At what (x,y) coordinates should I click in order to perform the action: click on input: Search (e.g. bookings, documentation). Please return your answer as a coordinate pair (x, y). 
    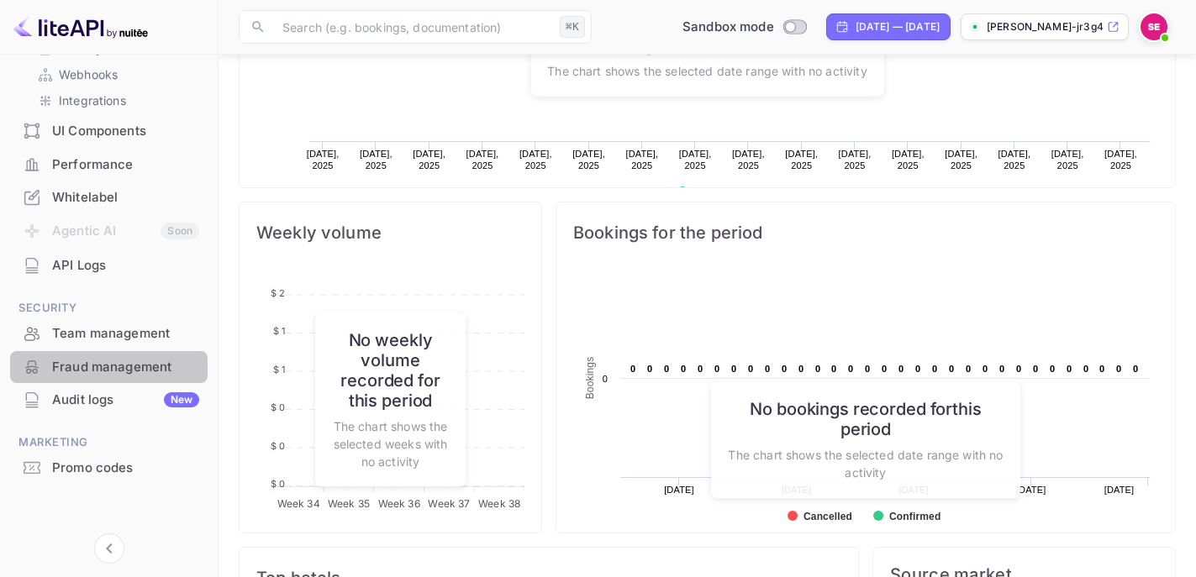
    Looking at the image, I should click on (413, 27).